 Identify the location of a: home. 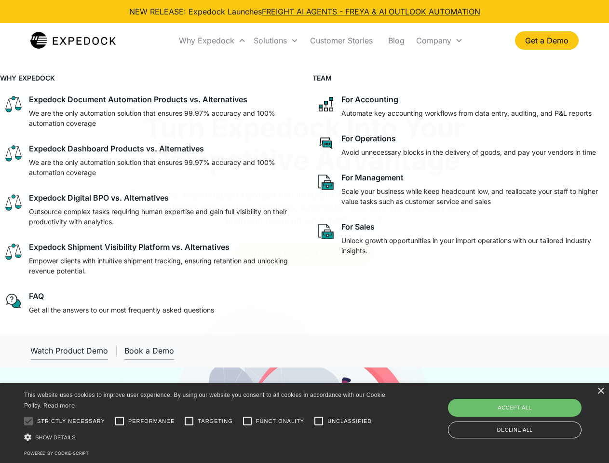
(73, 41).